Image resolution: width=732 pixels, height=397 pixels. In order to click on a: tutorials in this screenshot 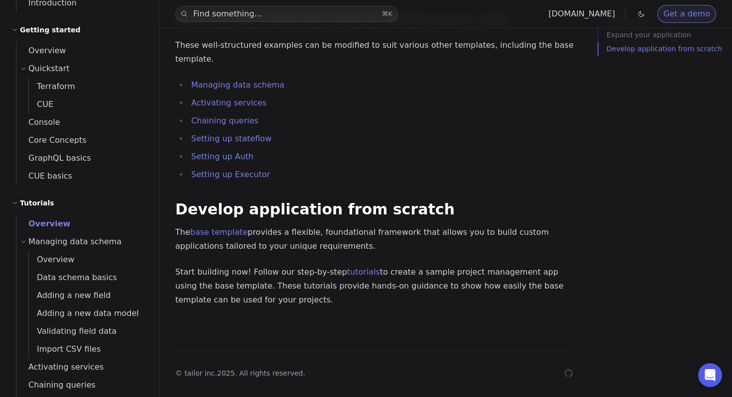, I will do `click(364, 272)`.